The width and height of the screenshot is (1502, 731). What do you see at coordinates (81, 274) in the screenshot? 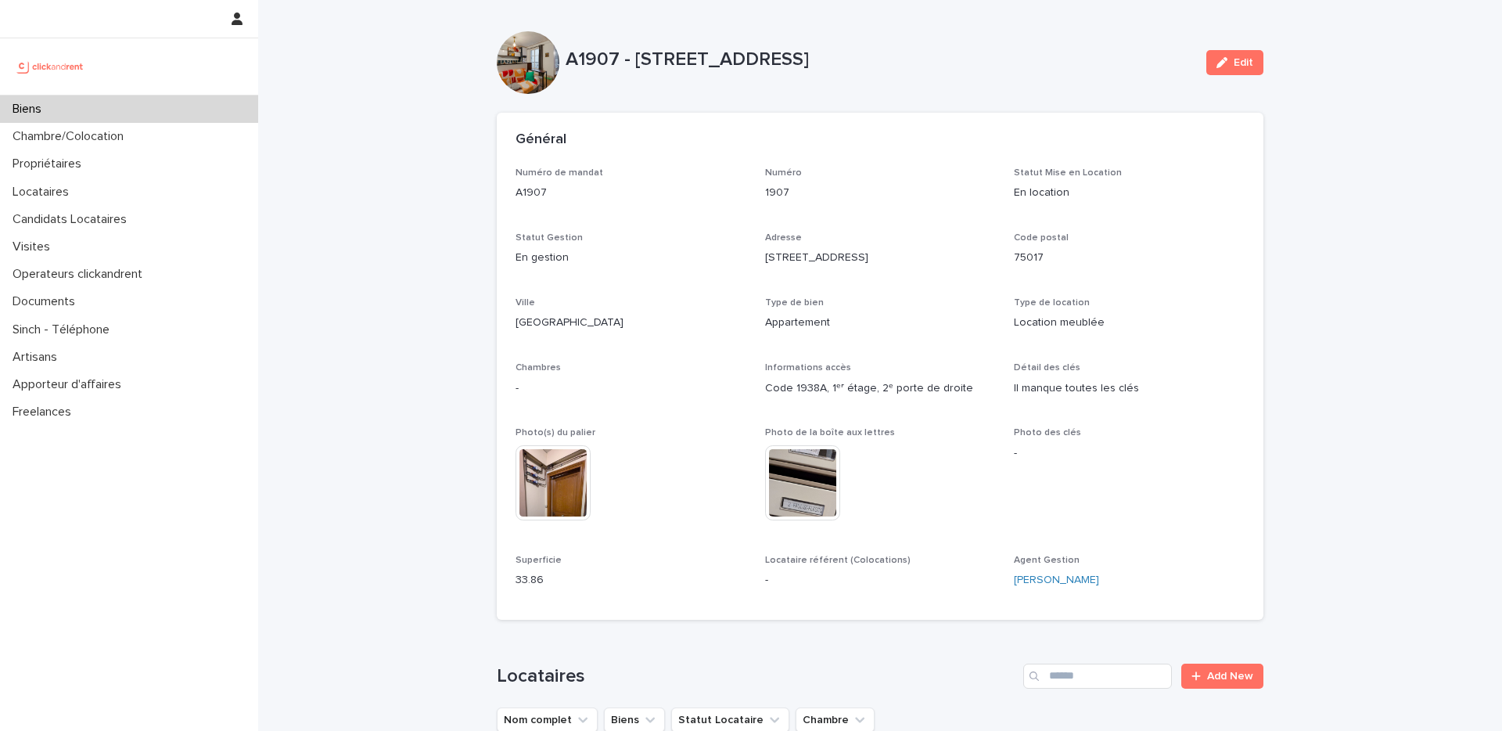
I see `p: Operateurs clickandrent` at bounding box center [81, 274].